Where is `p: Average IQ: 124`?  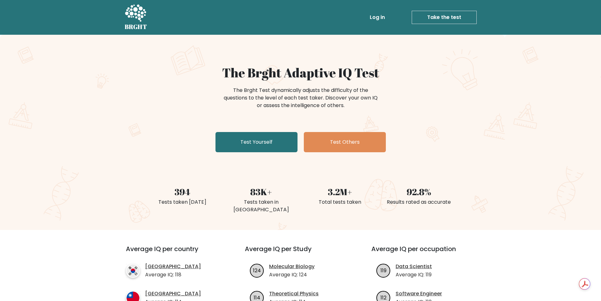 p: Average IQ: 124 is located at coordinates (292, 275).